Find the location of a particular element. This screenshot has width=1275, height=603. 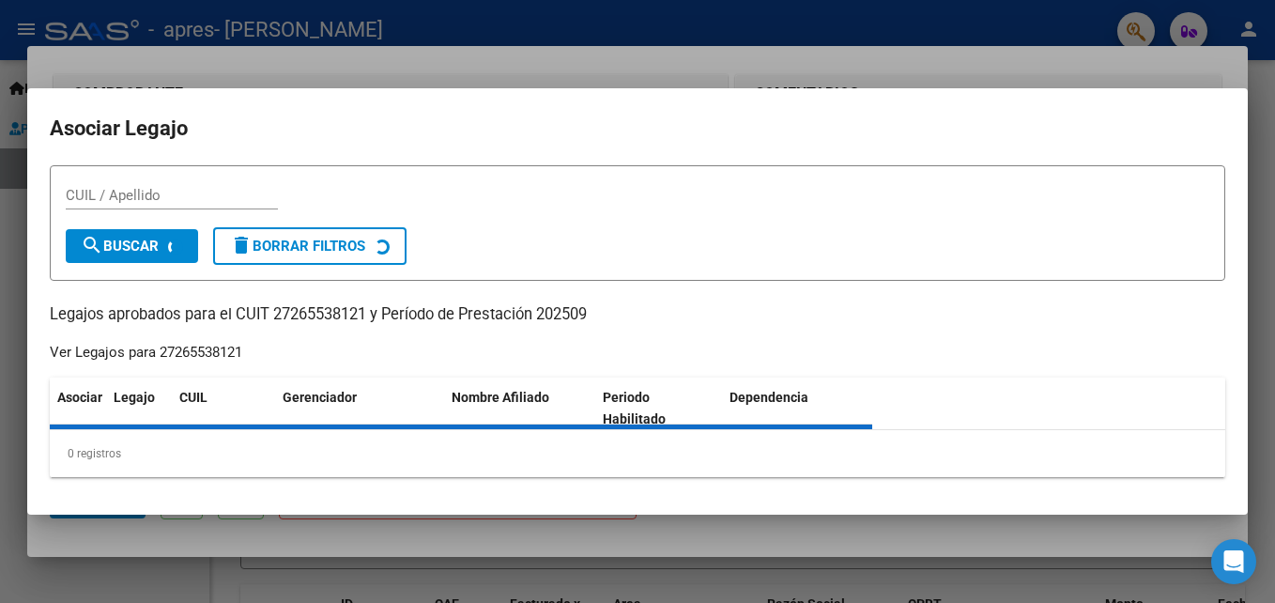

button: Buscar is located at coordinates (131, 246).